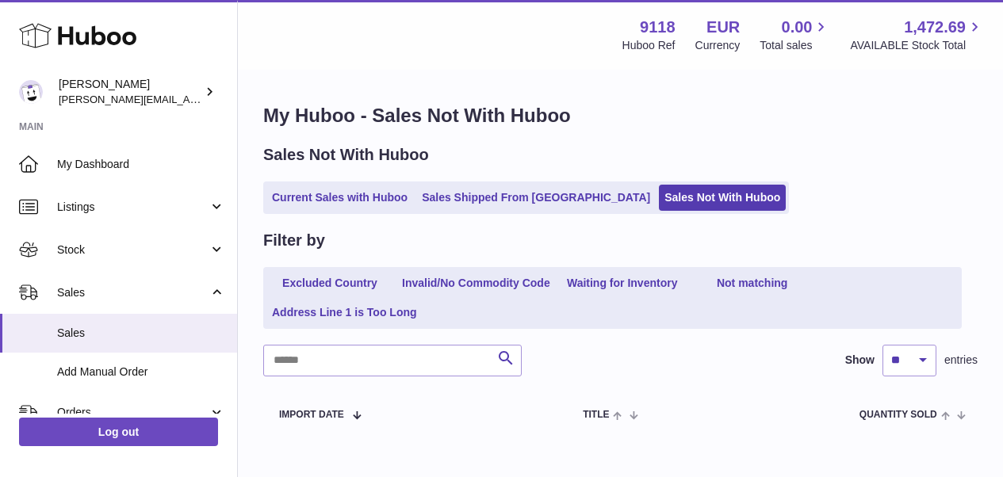 The width and height of the screenshot is (1003, 477). What do you see at coordinates (898, 415) in the screenshot?
I see `span: Quantity Sold` at bounding box center [898, 415].